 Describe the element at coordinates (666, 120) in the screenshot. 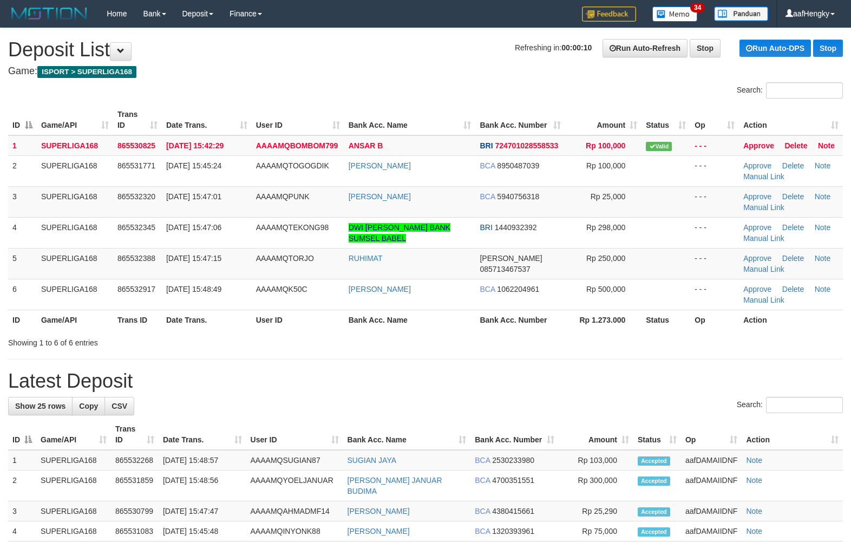

I see `th: Status: activate to sort column ascending` at that location.